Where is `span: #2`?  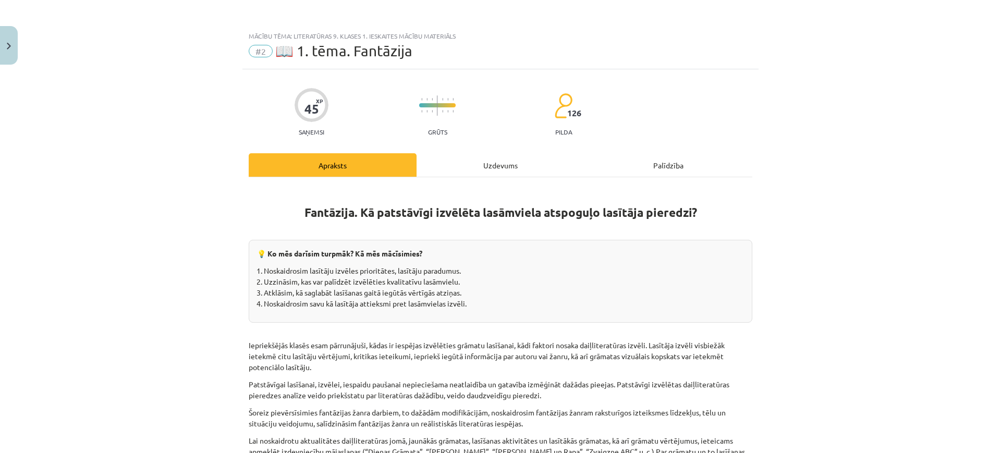 span: #2 is located at coordinates (261, 51).